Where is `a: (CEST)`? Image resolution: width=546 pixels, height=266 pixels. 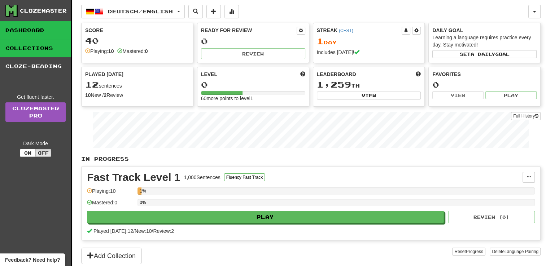
a: (CEST) is located at coordinates (346, 31).